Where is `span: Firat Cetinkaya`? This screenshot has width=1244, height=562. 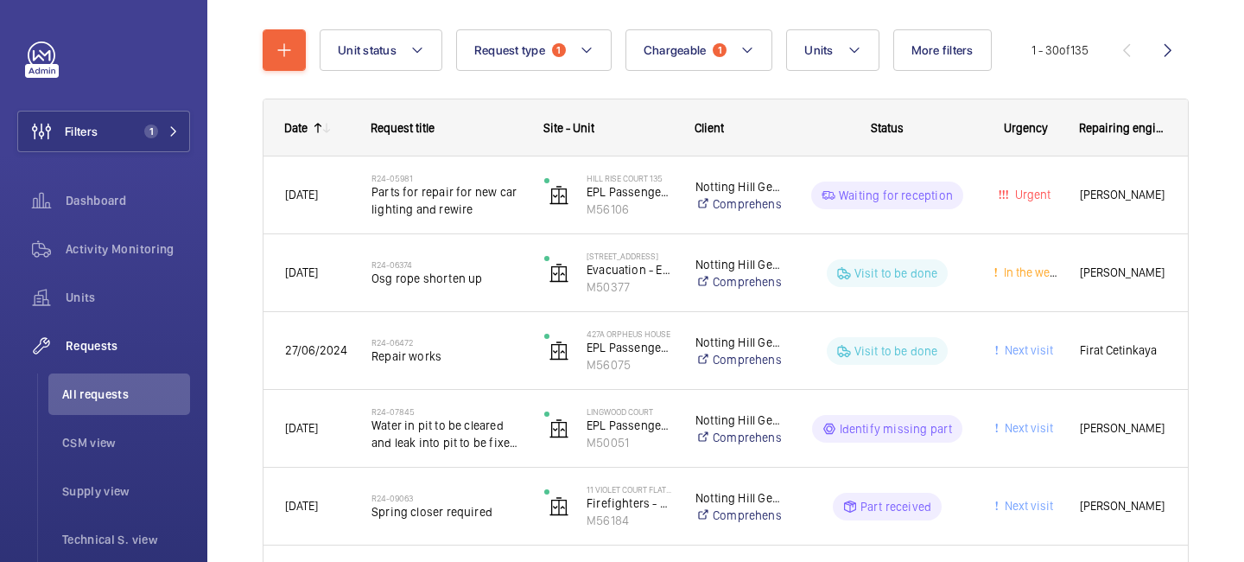 span: Firat Cetinkaya is located at coordinates (1123, 350).